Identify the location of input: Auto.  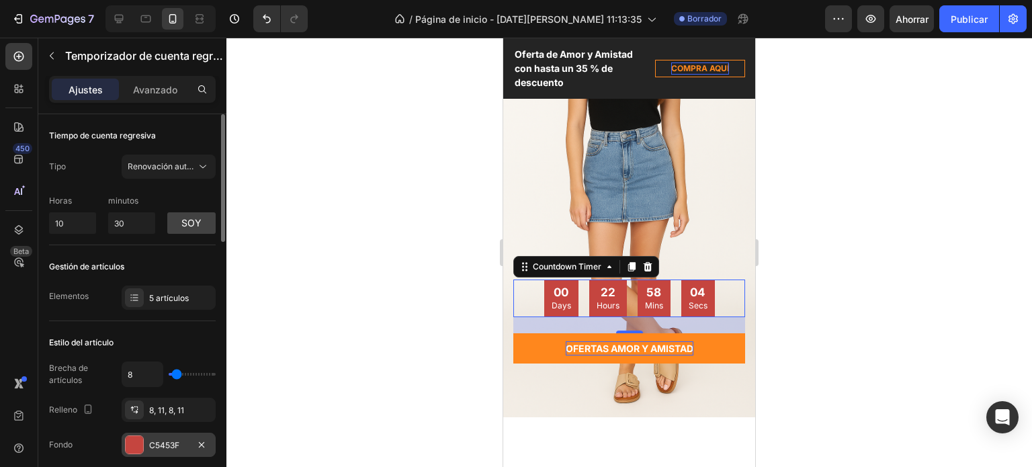
(142, 374).